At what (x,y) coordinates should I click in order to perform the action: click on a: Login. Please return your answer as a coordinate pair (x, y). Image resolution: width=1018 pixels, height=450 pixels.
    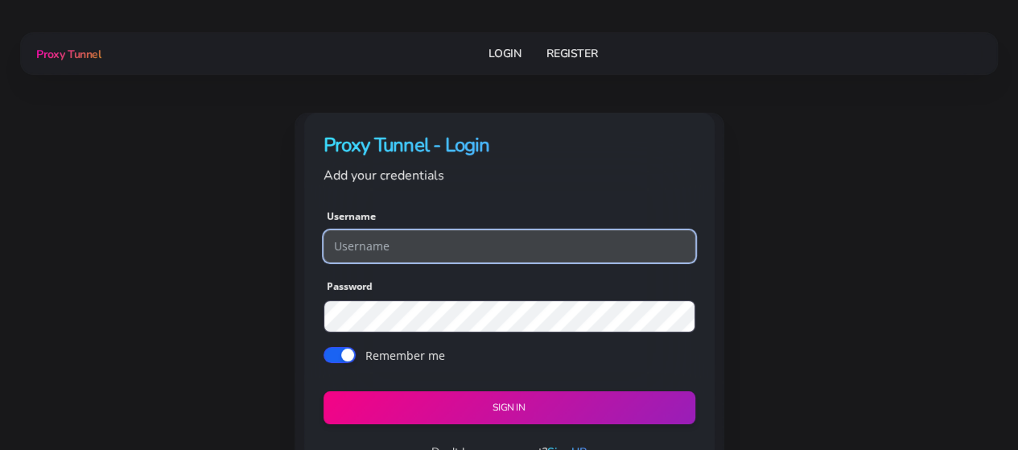
    Looking at the image, I should click on (505, 53).